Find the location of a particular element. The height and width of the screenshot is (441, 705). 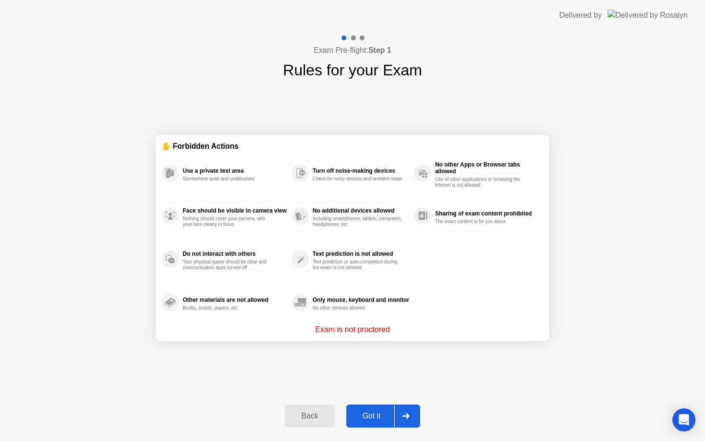

p: Exam is not proctored is located at coordinates (352, 329).